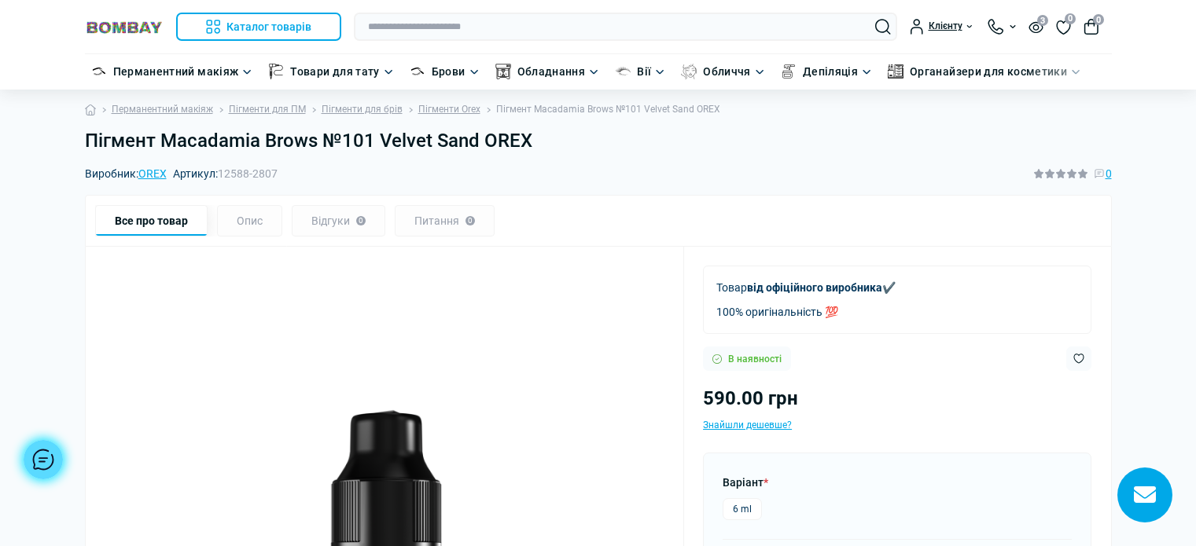 The image size is (1196, 546). I want to click on div: Опис, so click(249, 221).